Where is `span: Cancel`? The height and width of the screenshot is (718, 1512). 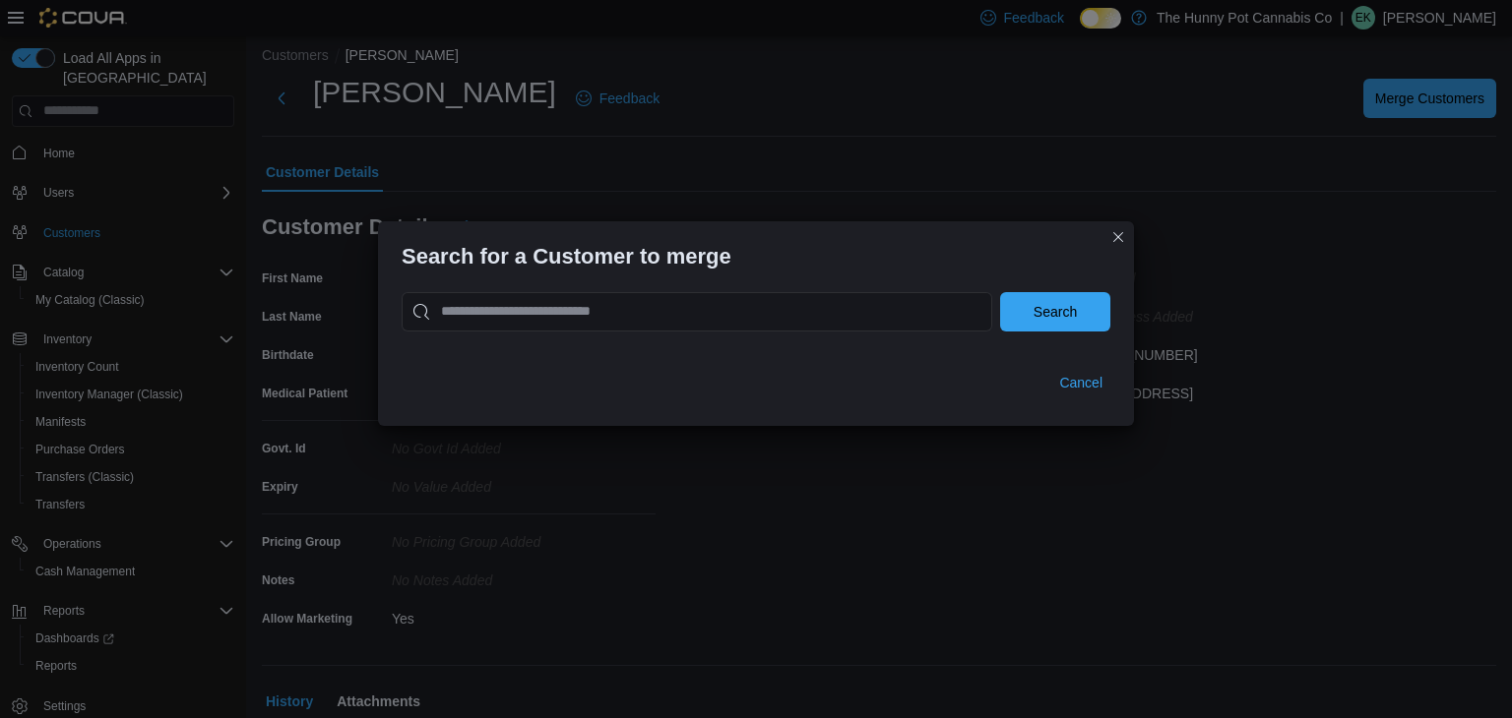 span: Cancel is located at coordinates (1081, 383).